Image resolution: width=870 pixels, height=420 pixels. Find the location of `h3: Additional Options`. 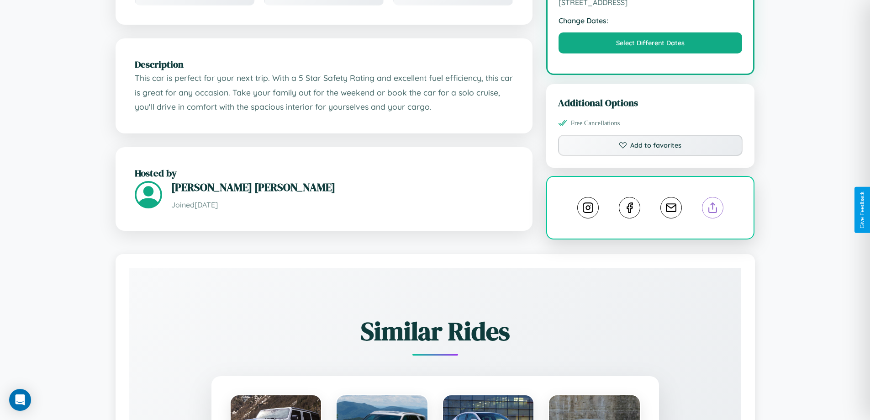

h3: Additional Options is located at coordinates (651, 102).